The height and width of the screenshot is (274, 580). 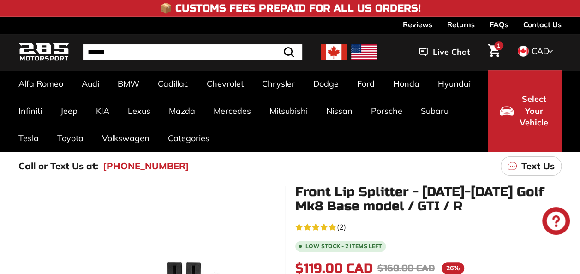 What do you see at coordinates (534, 111) in the screenshot?
I see `span: Select Your Vehicle` at bounding box center [534, 111].